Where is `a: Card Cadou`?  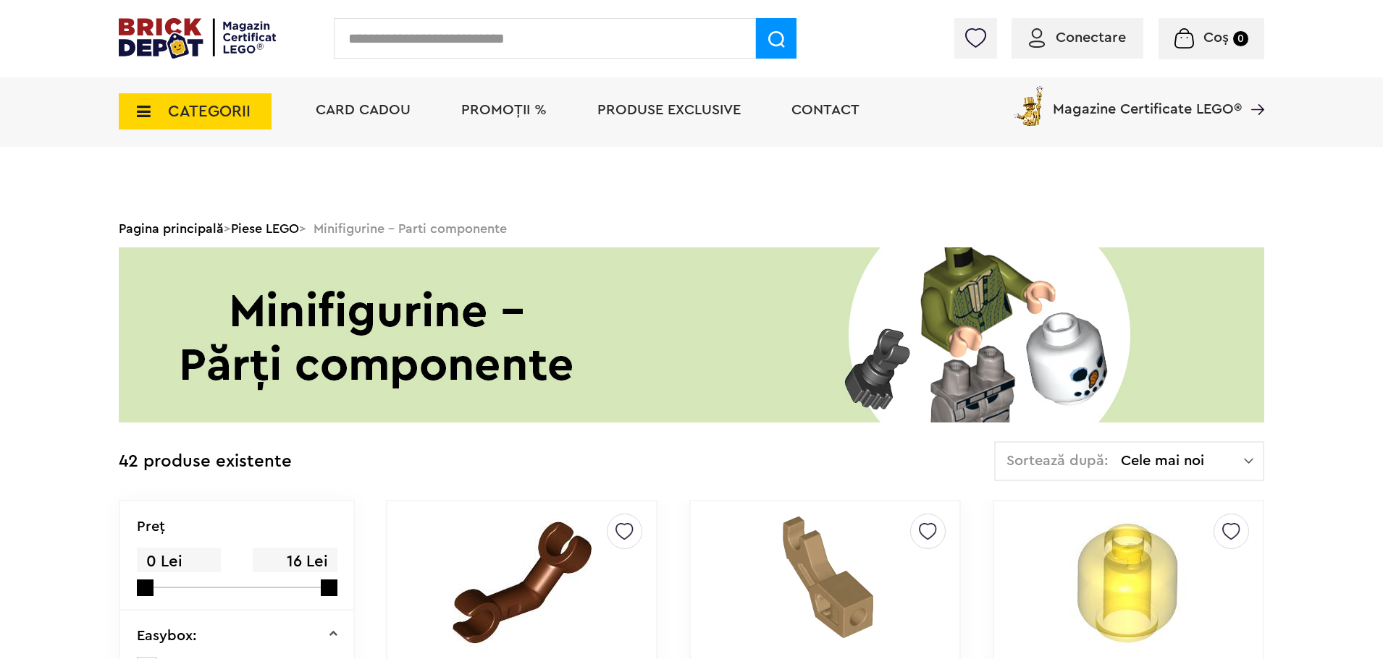
a: Card Cadou is located at coordinates (363, 110).